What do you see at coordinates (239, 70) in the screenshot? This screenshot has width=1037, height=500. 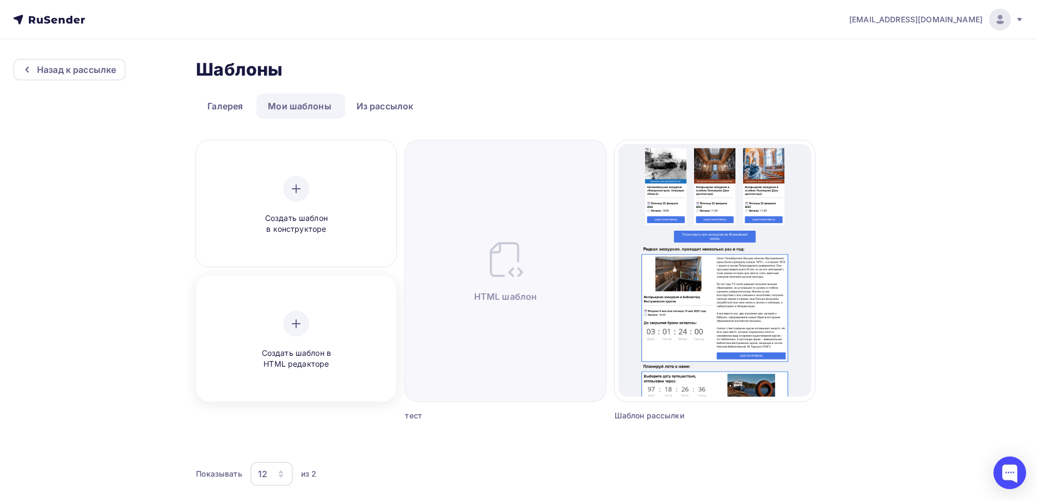 I see `h2: Шаблоны` at bounding box center [239, 70].